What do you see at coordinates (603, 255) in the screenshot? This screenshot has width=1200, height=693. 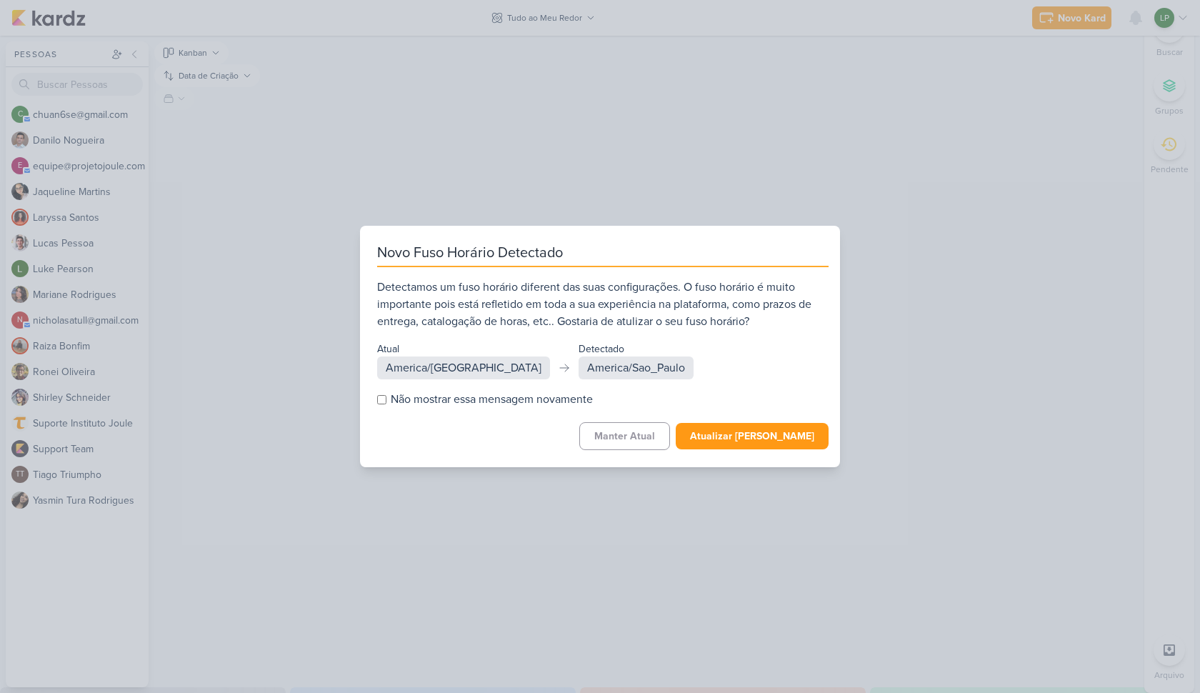 I see `div: Novo Fuso Horário Detectado` at bounding box center [603, 255].